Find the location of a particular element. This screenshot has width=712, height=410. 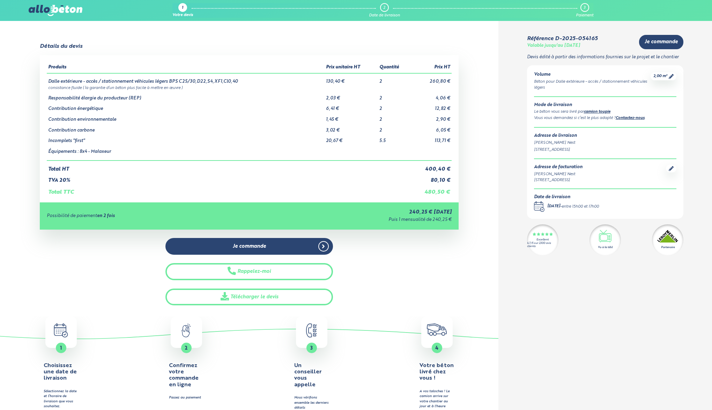

div: Volume is located at coordinates (593, 75).